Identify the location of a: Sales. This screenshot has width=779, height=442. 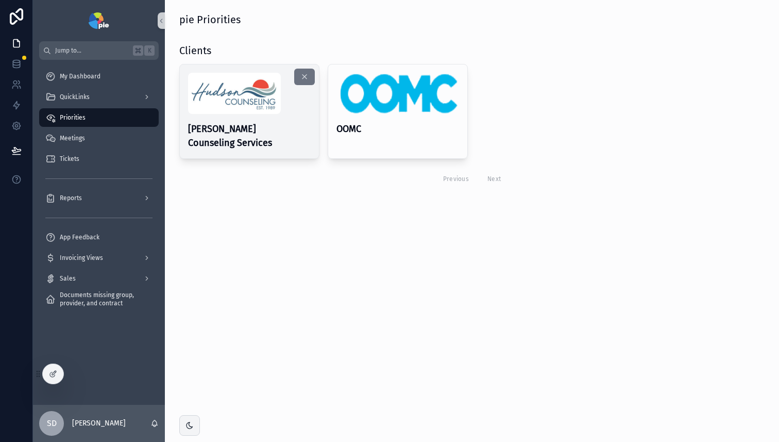
(99, 278).